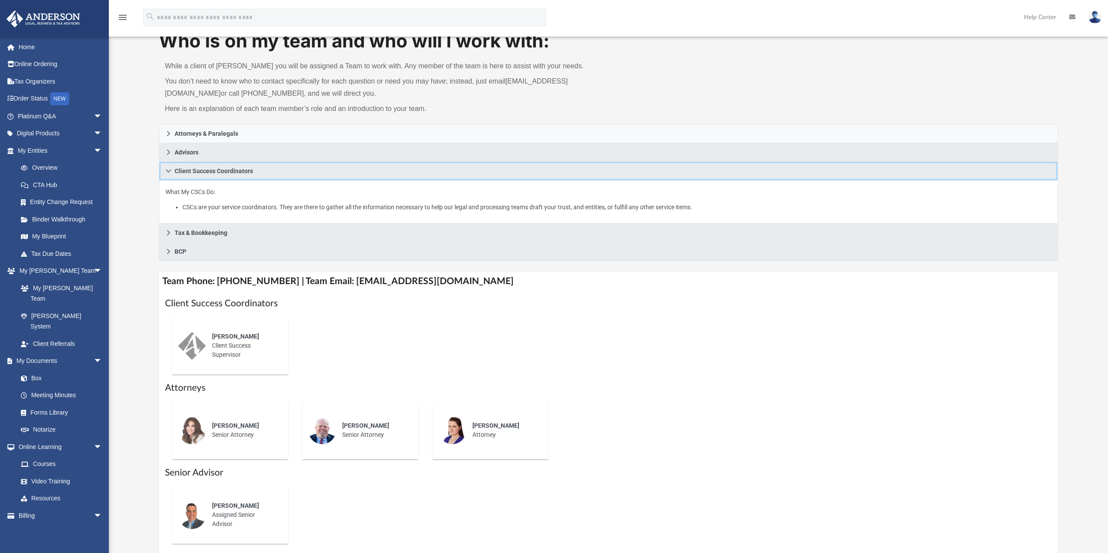 The width and height of the screenshot is (1108, 553). I want to click on a: Client Referrals, so click(61, 344).